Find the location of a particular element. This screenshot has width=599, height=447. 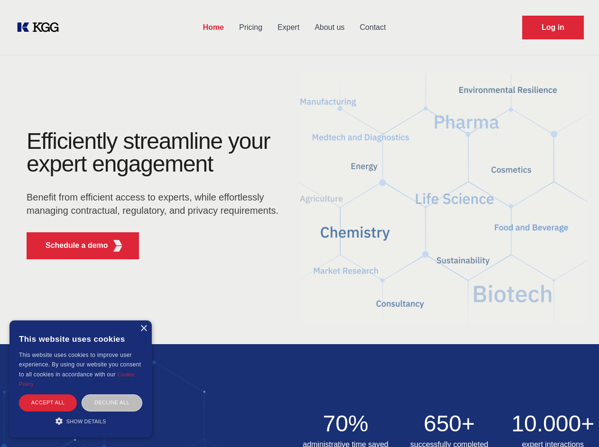

span: This website uses cookies to improve user experience. By using our website you consent to all coo... is located at coordinates (80, 364).